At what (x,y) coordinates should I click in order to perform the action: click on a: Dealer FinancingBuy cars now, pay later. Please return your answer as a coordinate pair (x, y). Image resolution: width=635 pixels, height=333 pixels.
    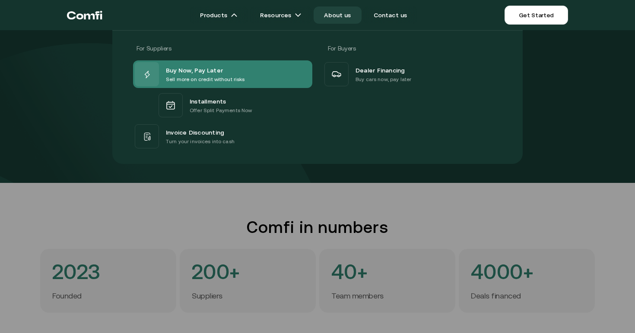
    Looking at the image, I should click on (412, 74).